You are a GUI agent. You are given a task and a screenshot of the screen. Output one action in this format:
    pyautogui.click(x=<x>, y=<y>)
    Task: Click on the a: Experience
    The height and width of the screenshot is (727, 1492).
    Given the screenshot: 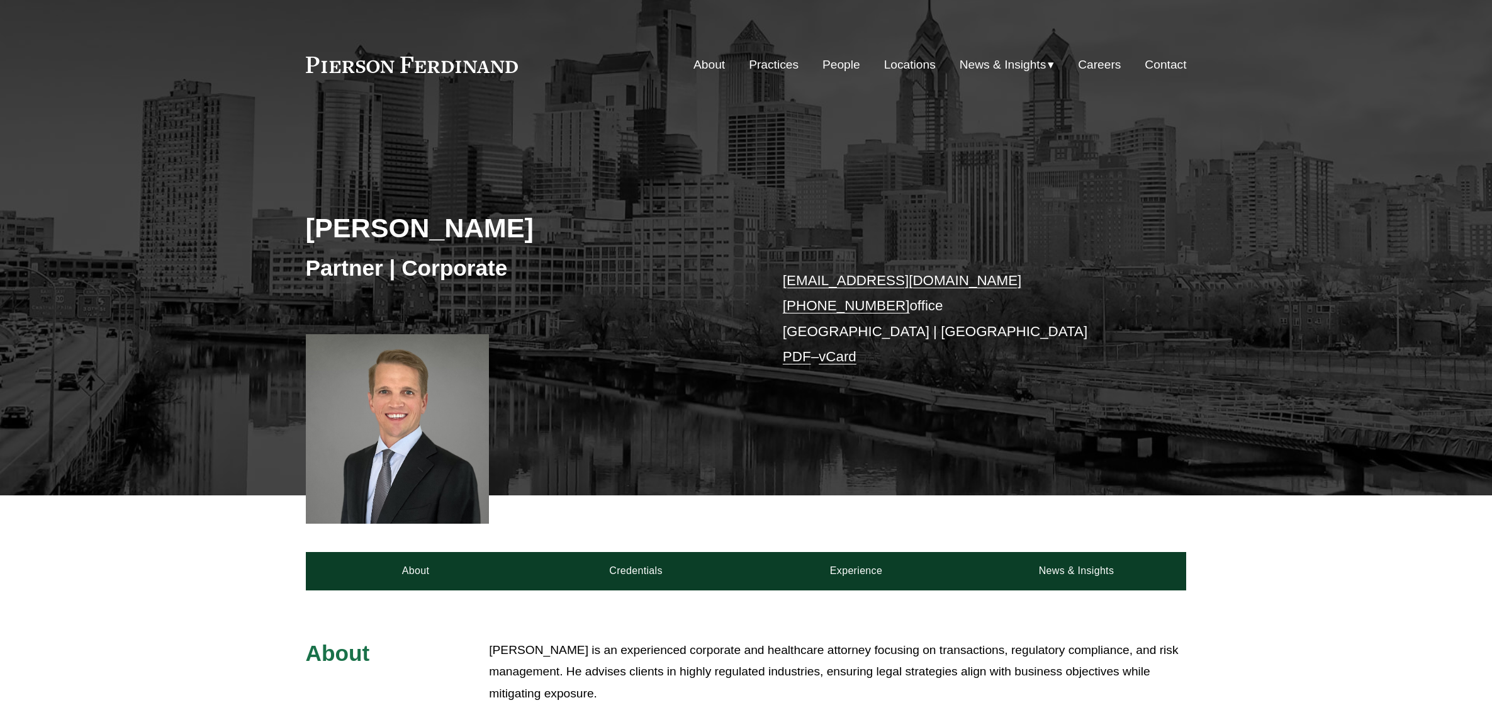 What is the action you would take?
    pyautogui.click(x=857, y=571)
    